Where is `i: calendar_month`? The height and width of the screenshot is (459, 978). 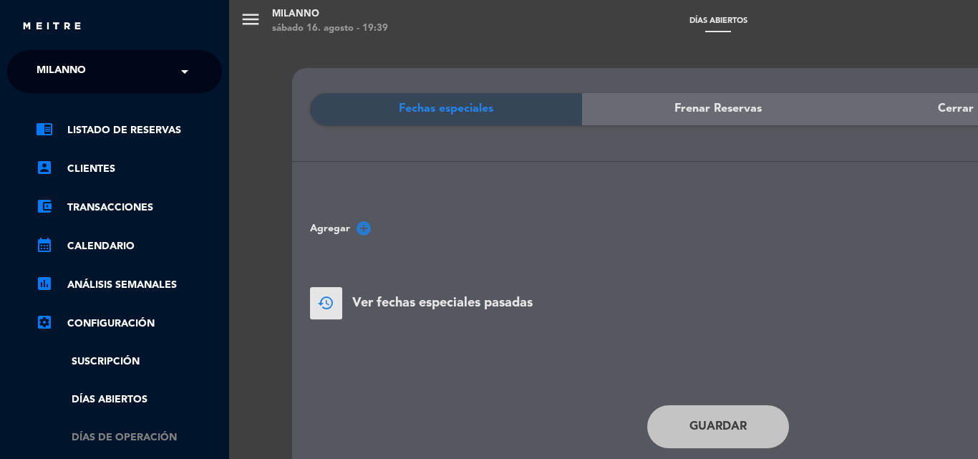 i: calendar_month is located at coordinates (44, 245).